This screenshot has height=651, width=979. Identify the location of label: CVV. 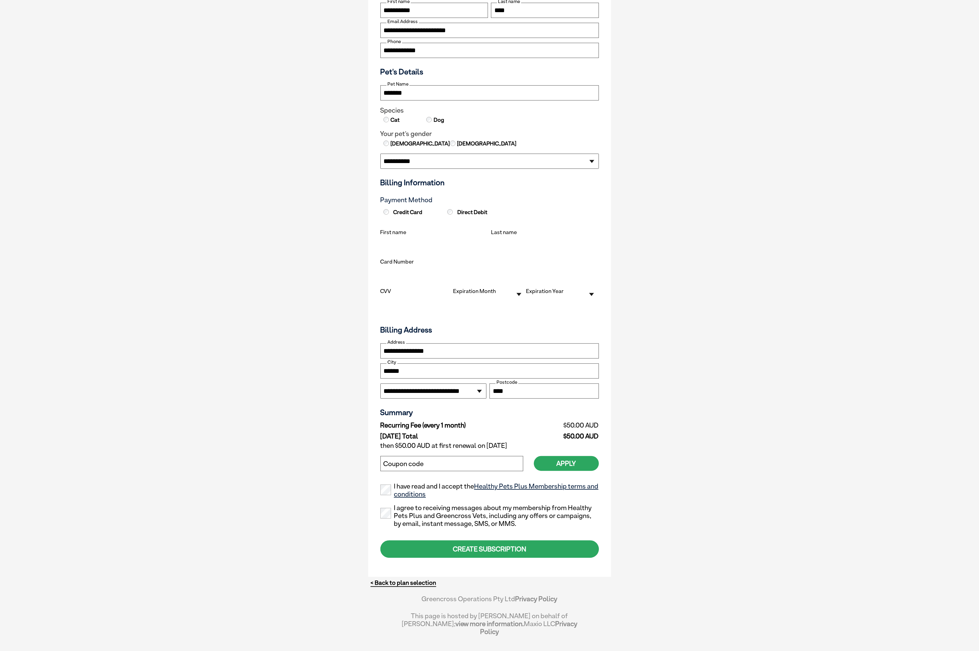
(386, 291).